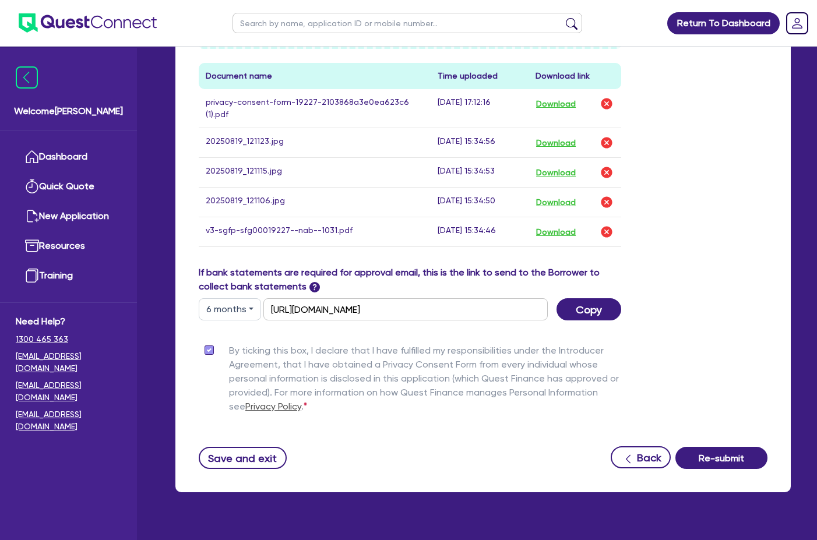 The width and height of the screenshot is (817, 540). I want to click on td: v3-sgfp-sfg00019227--nab--1031.pdf, so click(315, 232).